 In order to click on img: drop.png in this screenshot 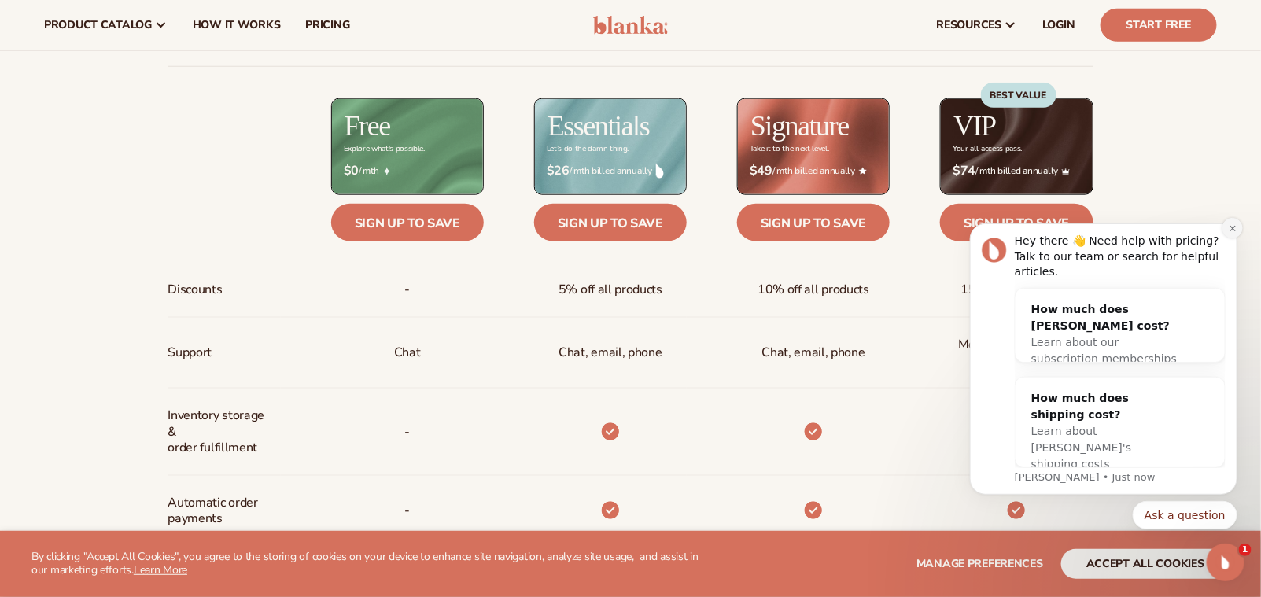, I will do `click(660, 171)`.